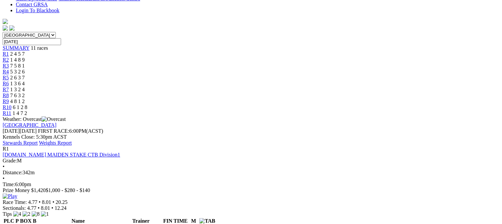 The height and width of the screenshot is (224, 502). I want to click on img: Overcast, so click(53, 119).